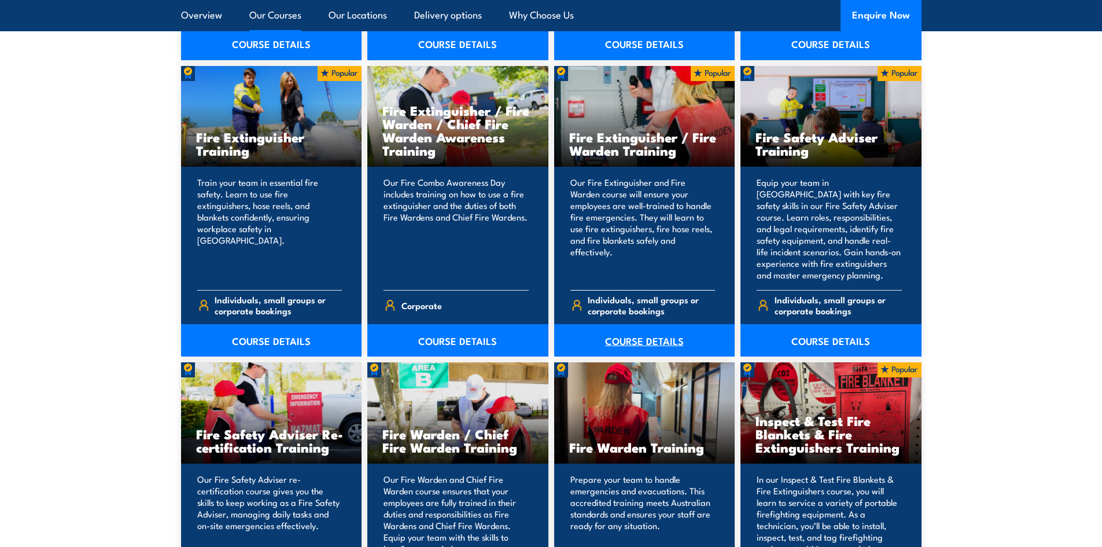  Describe the element at coordinates (831, 433) in the screenshot. I see `h3: Inspect & Test Fire Blankets & Fire Extinguishers Training` at that location.